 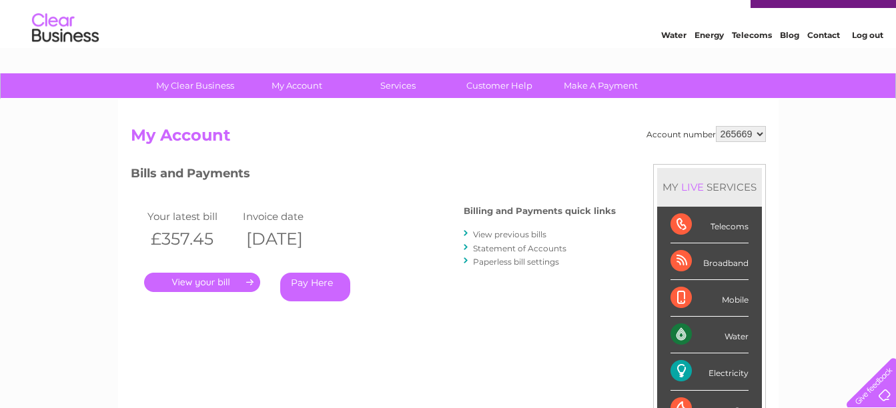 What do you see at coordinates (823, 61) in the screenshot?
I see `a: Contact` at bounding box center [823, 61].